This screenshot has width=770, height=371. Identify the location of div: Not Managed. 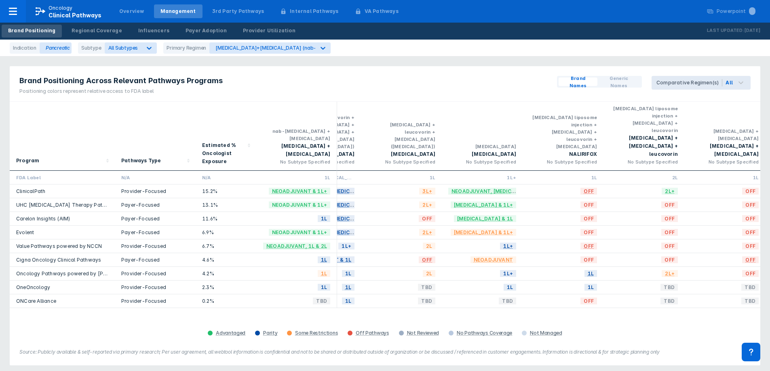
(546, 333).